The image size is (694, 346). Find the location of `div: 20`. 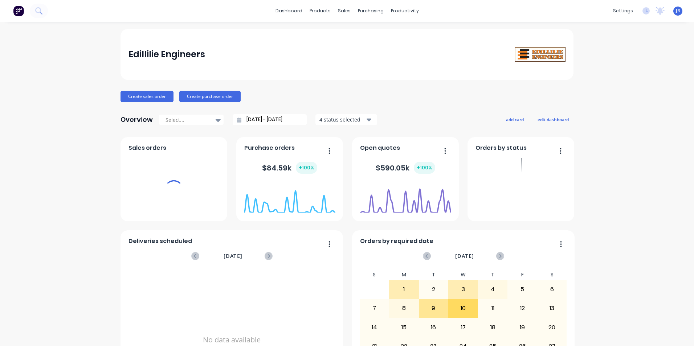

div: 20 is located at coordinates (552, 328).